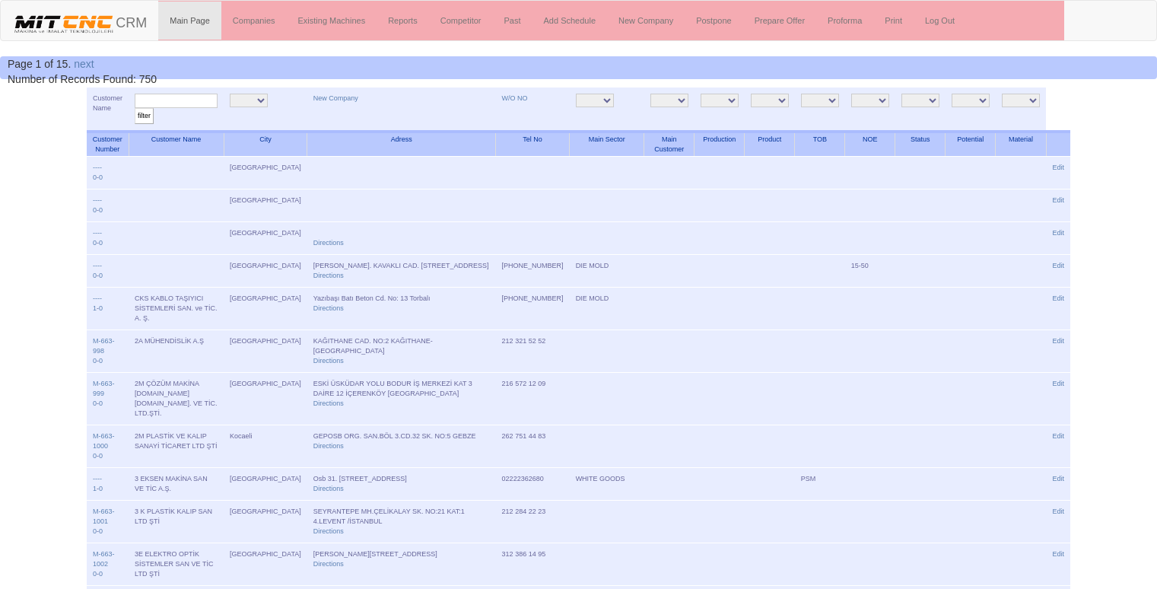 The height and width of the screenshot is (589, 1157). What do you see at coordinates (770, 144) in the screenshot?
I see `th: Product` at bounding box center [770, 144].